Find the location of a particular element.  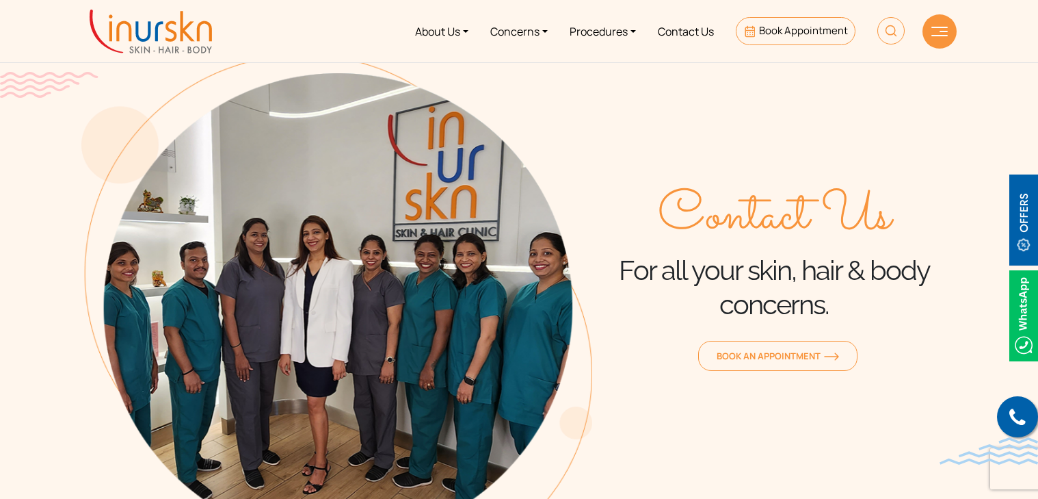

img: inurskn-logo is located at coordinates (151, 31).